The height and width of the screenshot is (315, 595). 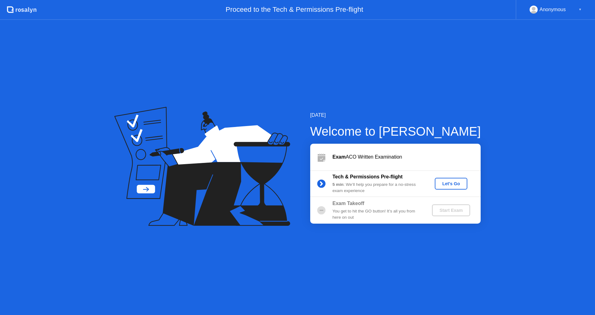 I want to click on div: ACO Written Examination, so click(x=407, y=157).